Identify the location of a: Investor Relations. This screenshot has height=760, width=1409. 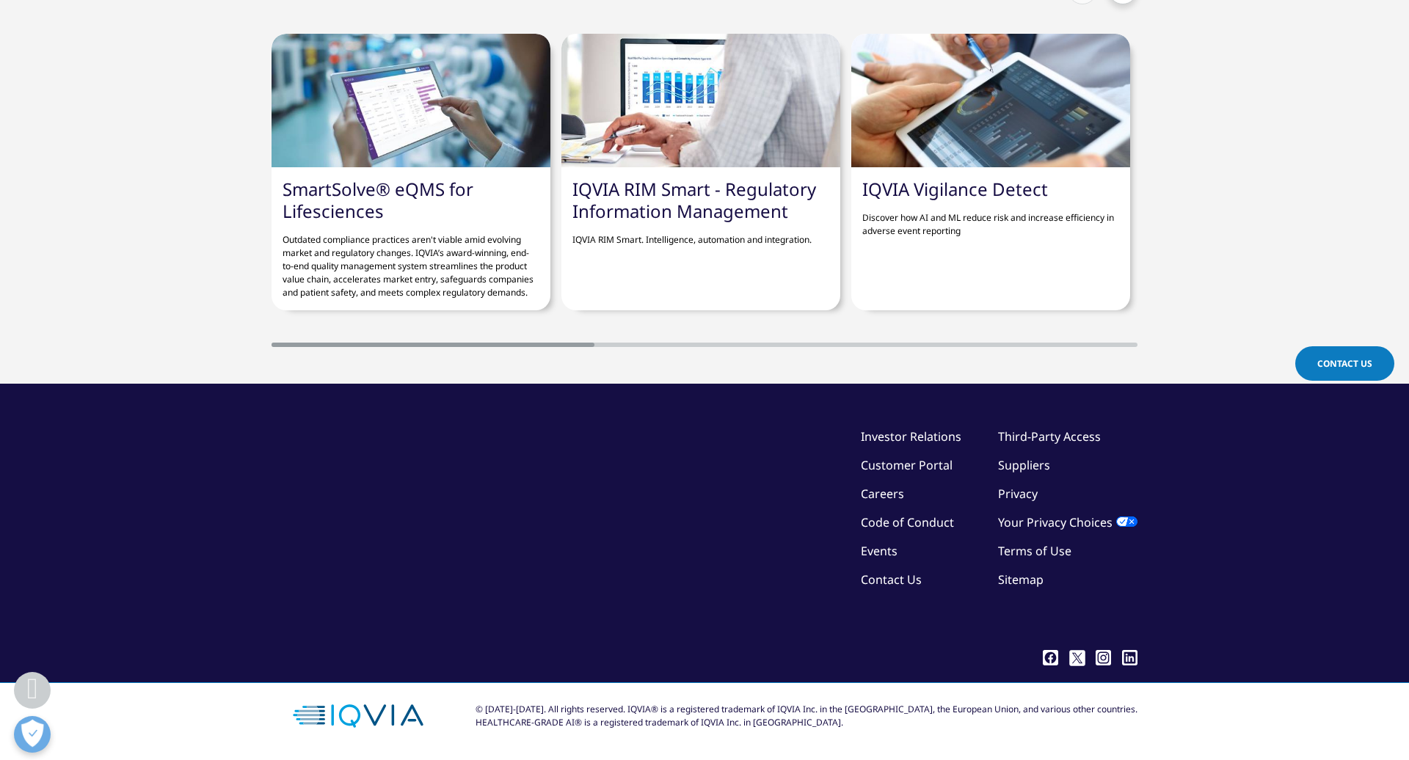
(911, 437).